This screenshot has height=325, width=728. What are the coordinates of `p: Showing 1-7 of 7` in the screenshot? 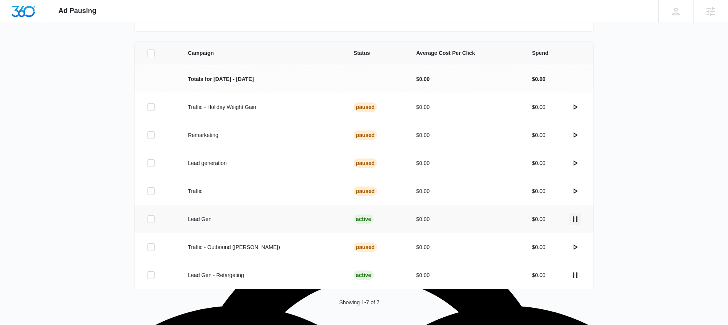 It's located at (359, 302).